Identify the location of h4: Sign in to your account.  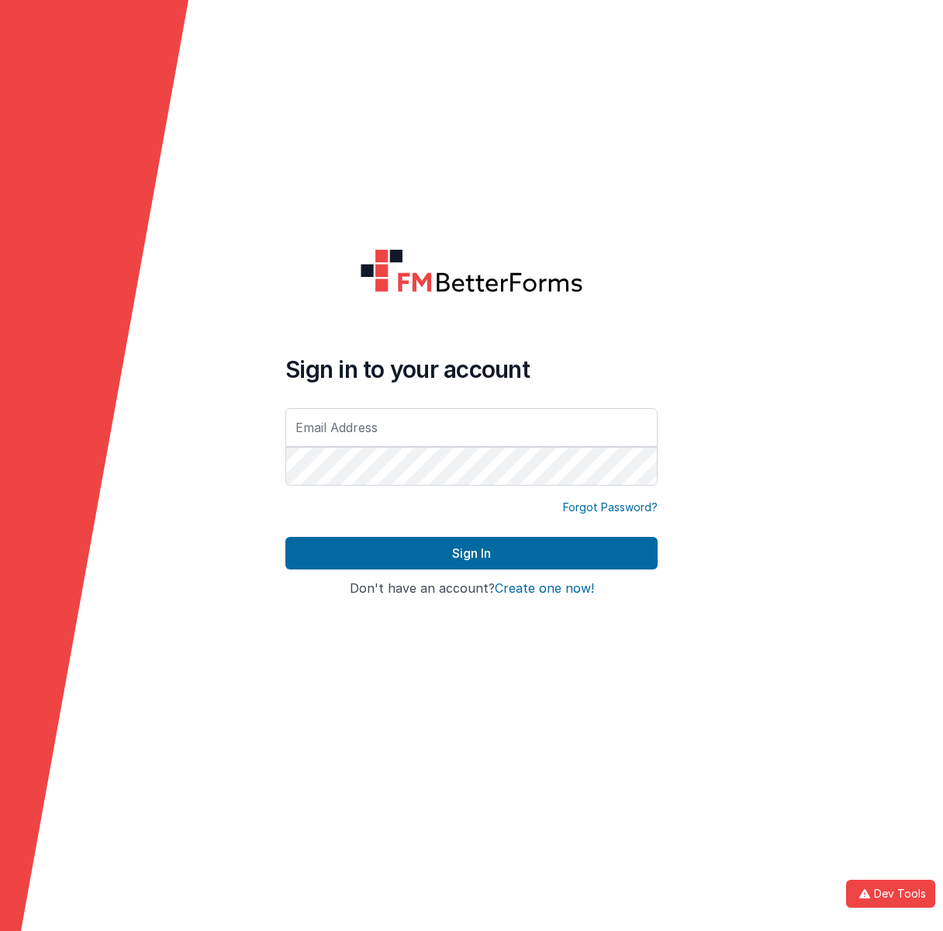
(472, 369).